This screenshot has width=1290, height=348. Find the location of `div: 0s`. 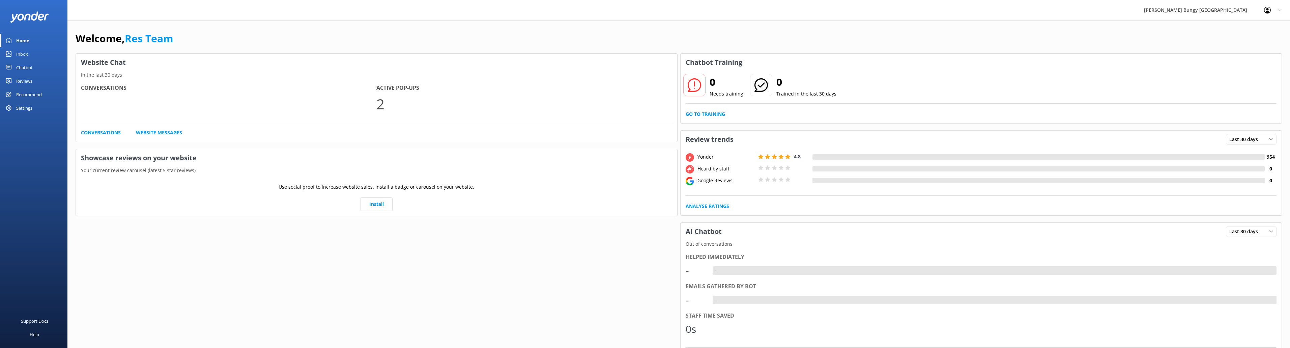

div: 0s is located at coordinates (696, 329).